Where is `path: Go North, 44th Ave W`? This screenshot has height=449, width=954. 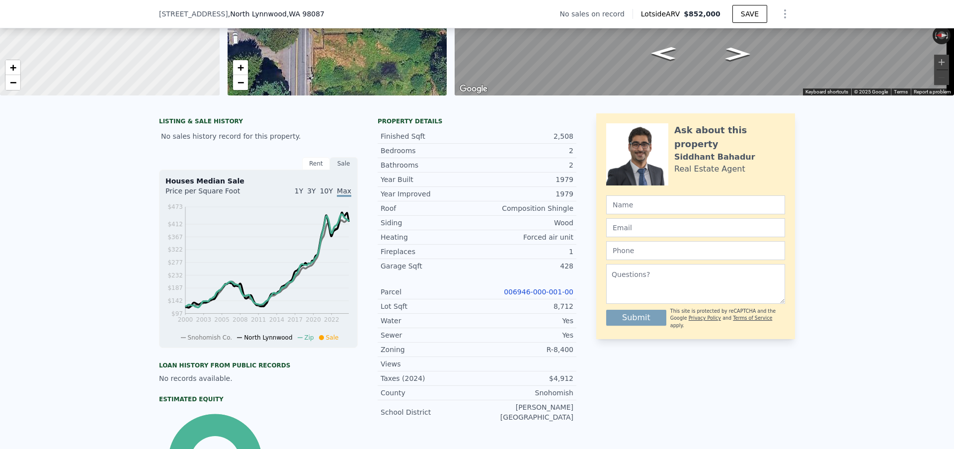
path: Go North, 44th Ave W is located at coordinates (663, 53).